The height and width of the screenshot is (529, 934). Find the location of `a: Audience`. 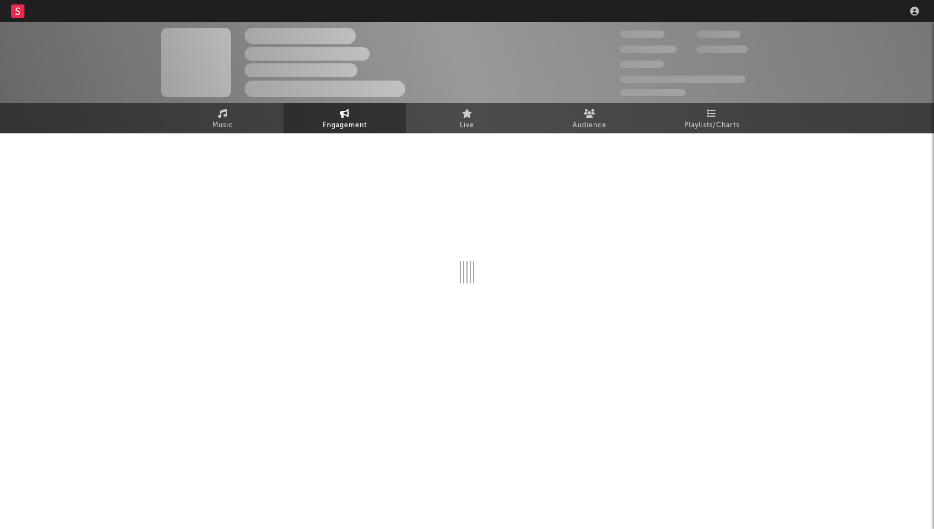

a: Audience is located at coordinates (589, 118).